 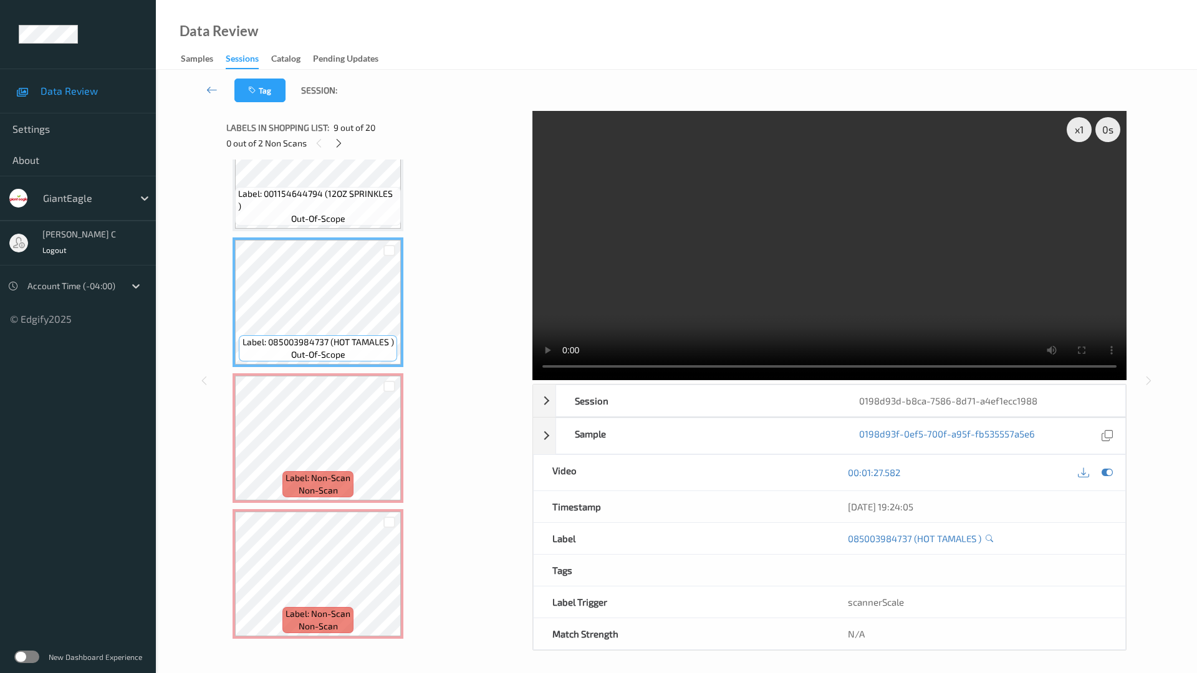 What do you see at coordinates (698, 436) in the screenshot?
I see `div: Sample` at bounding box center [698, 436].